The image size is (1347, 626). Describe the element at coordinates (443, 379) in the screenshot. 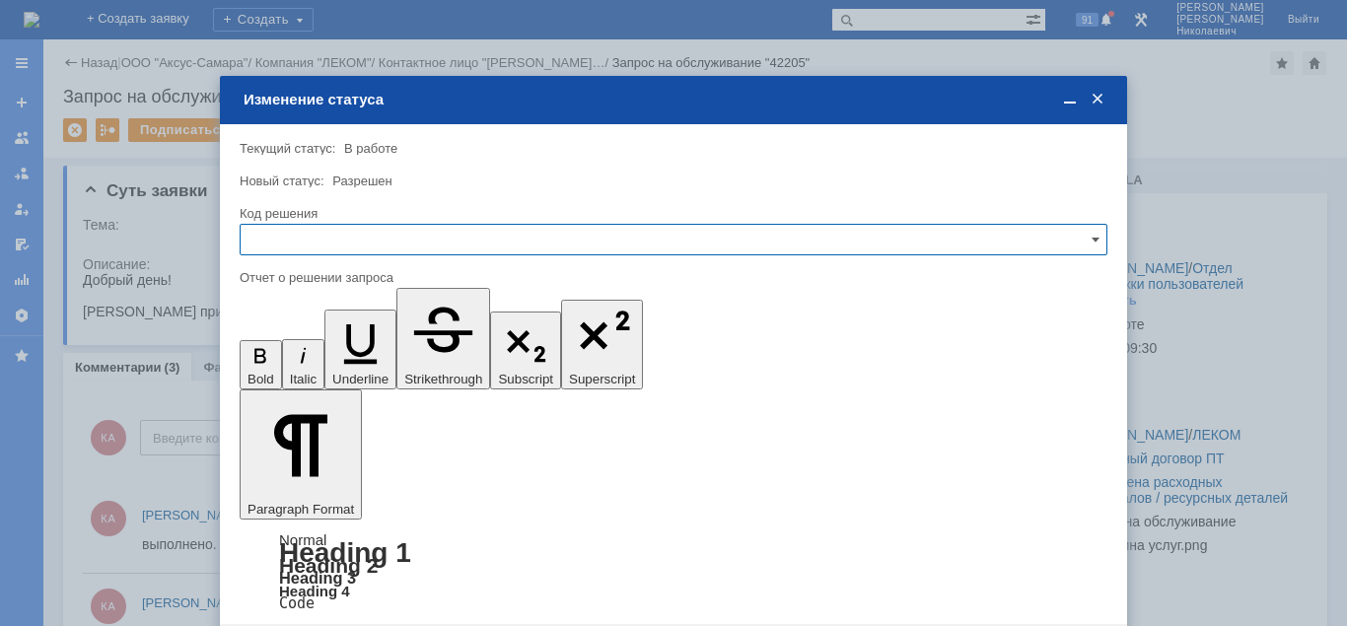

I see `span: Strikethrough` at that location.